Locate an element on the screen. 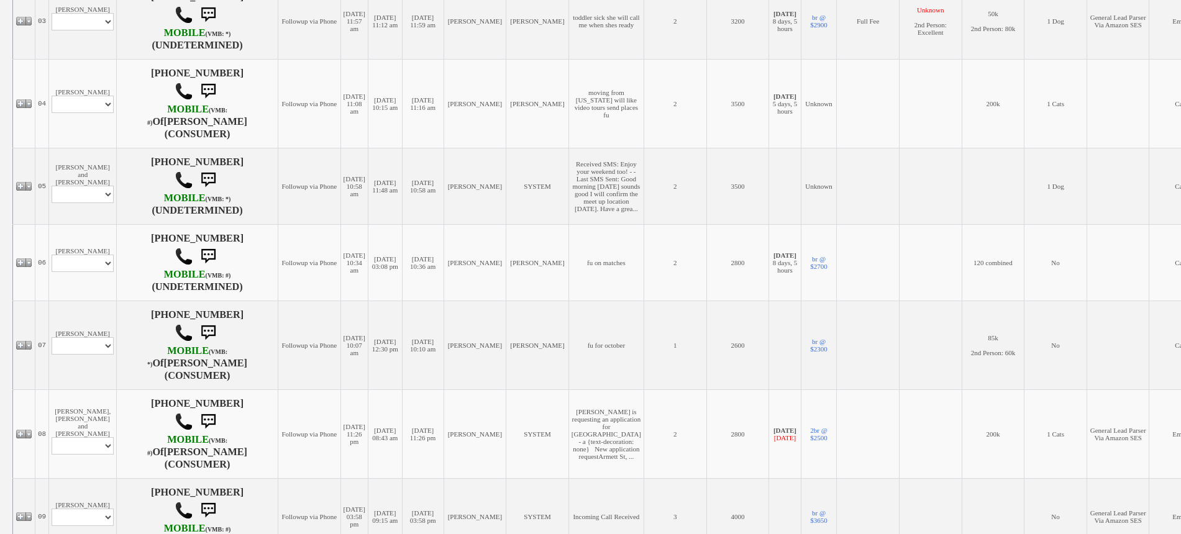 Image resolution: width=1181 pixels, height=534 pixels. td: 85k 2nd Person: 60k is located at coordinates (993, 345).